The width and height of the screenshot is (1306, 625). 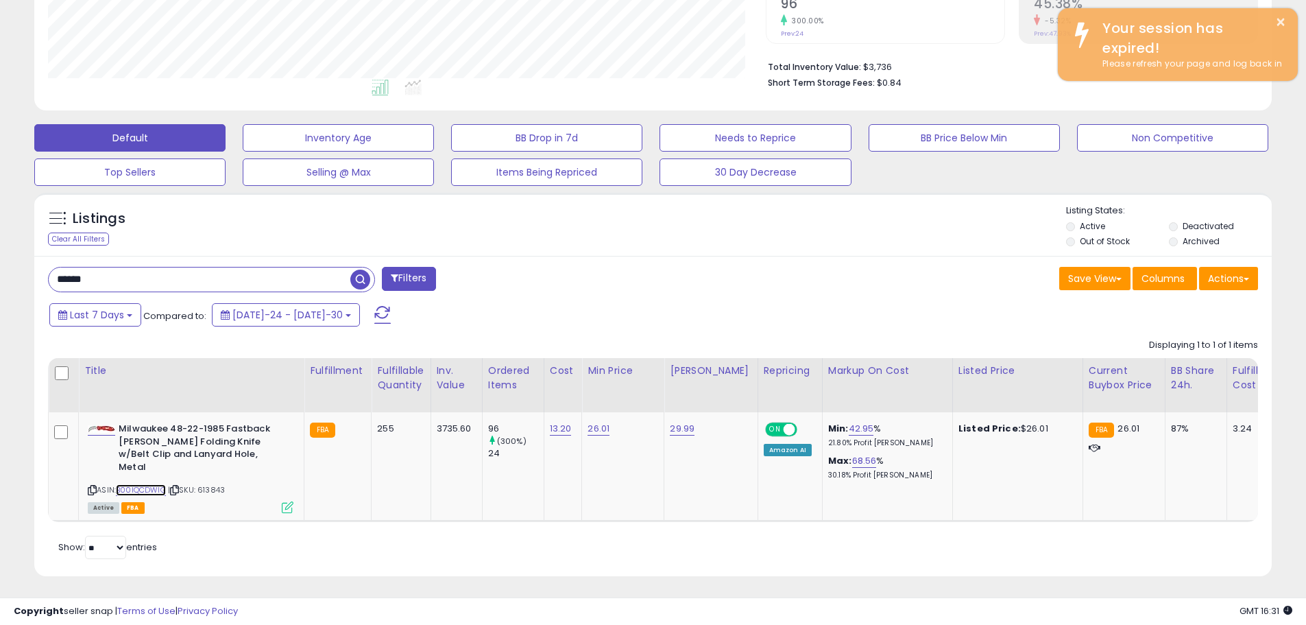 What do you see at coordinates (547, 138) in the screenshot?
I see `button: BB Drop in 7d` at bounding box center [547, 138].